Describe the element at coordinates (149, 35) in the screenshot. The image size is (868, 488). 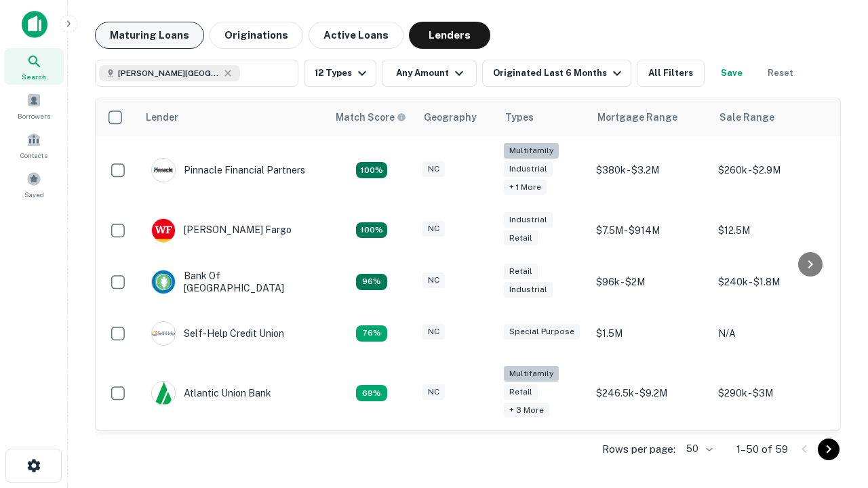
I see `button: Maturing Loans` at that location.